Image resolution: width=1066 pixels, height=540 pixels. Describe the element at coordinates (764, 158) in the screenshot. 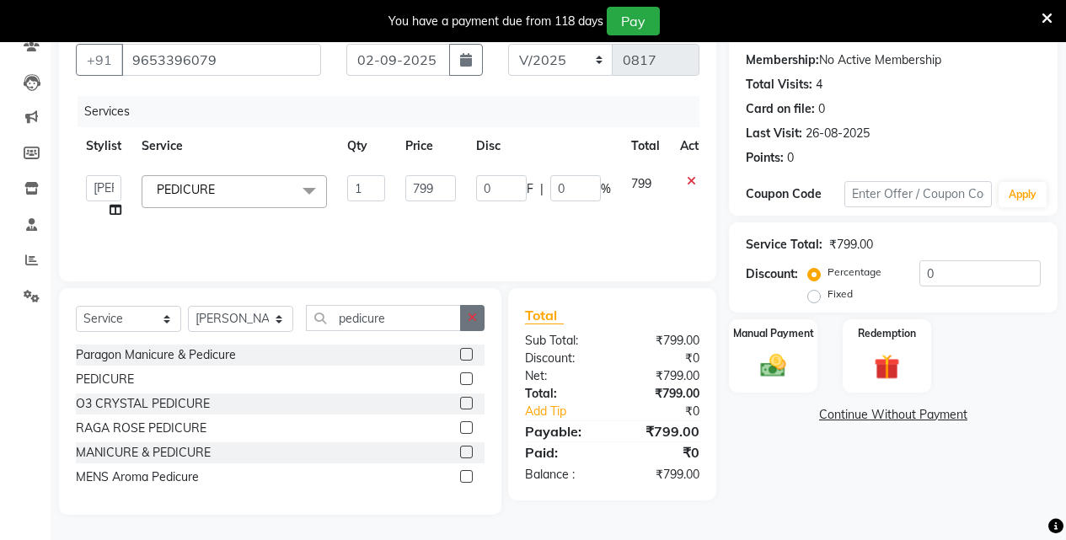

I see `div: Points:` at that location.